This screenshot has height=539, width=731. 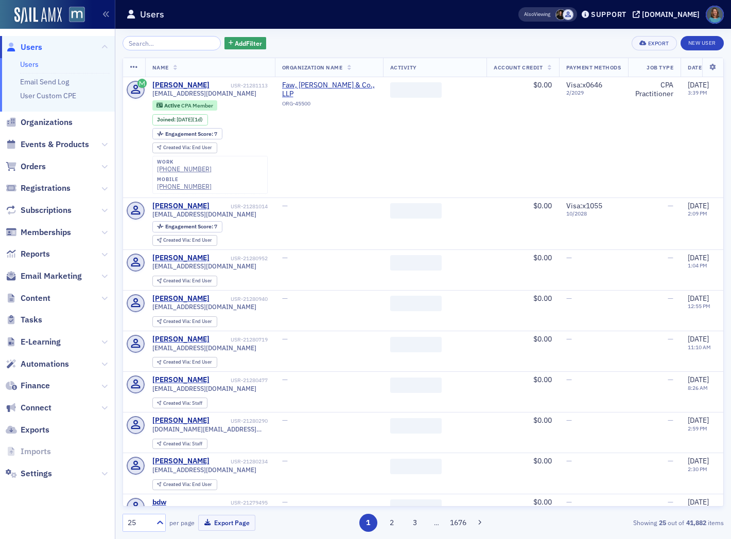 What do you see at coordinates (27, 430) in the screenshot?
I see `a: Exports` at bounding box center [27, 430].